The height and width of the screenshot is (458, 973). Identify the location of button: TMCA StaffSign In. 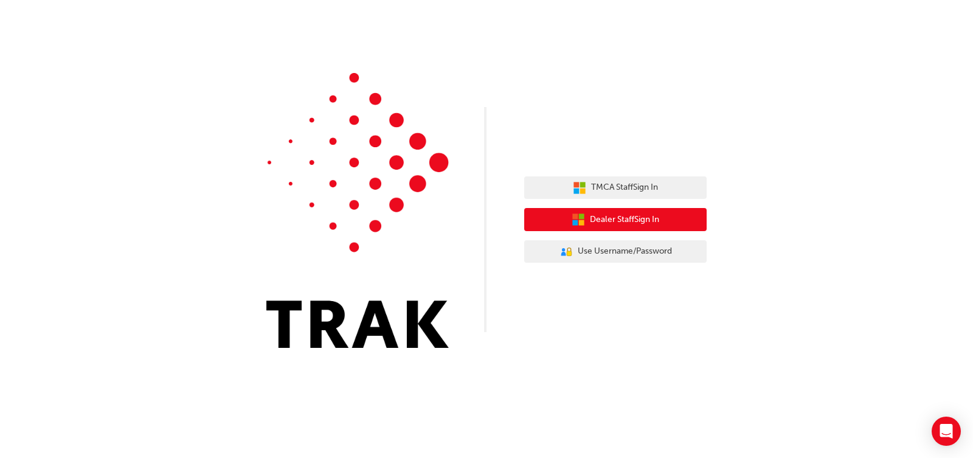
(616, 188).